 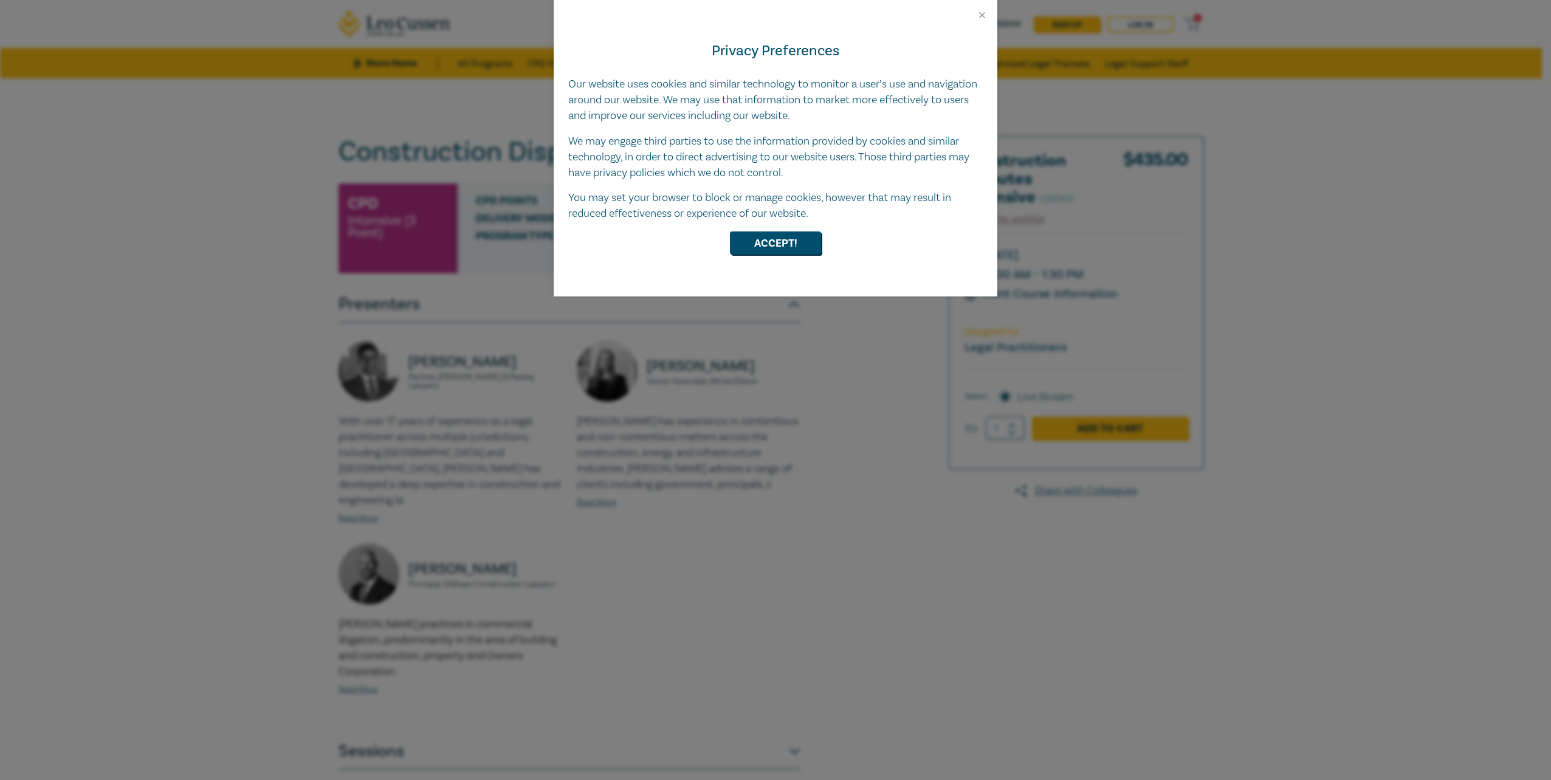 I want to click on p: Our website uses cookies and similar technology to monitor a user’s use and navigation around our..., so click(x=775, y=100).